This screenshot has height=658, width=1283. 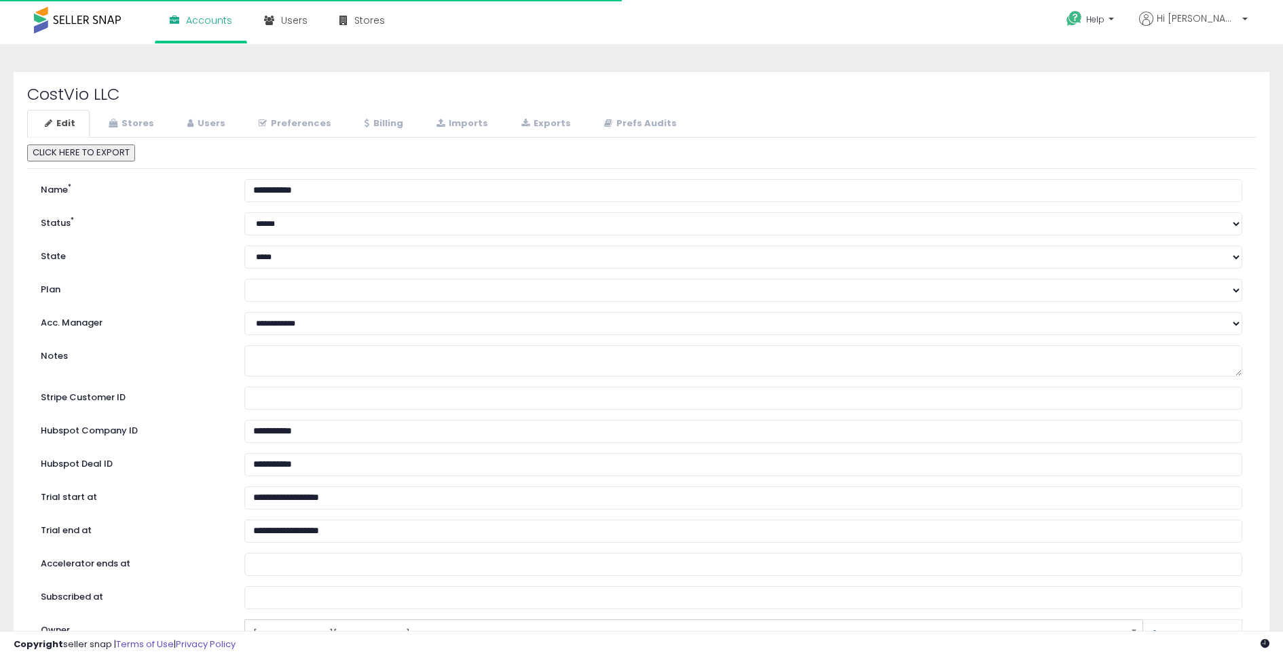 What do you see at coordinates (1095, 19) in the screenshot?
I see `span: Help` at bounding box center [1095, 19].